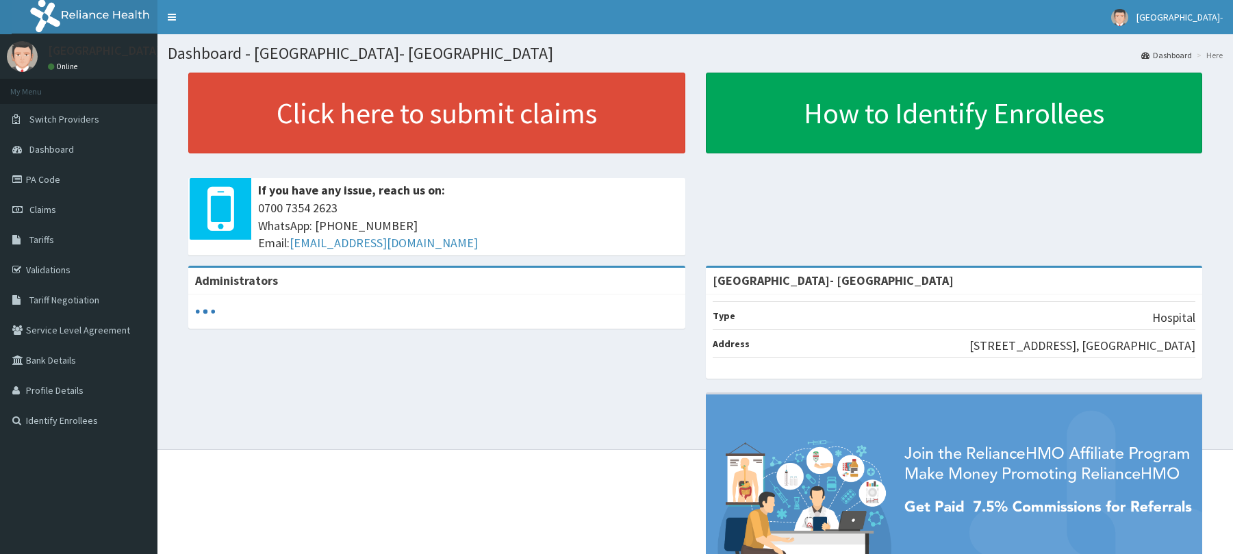 The width and height of the screenshot is (1233, 554). What do you see at coordinates (42, 209) in the screenshot?
I see `span: Claims` at bounding box center [42, 209].